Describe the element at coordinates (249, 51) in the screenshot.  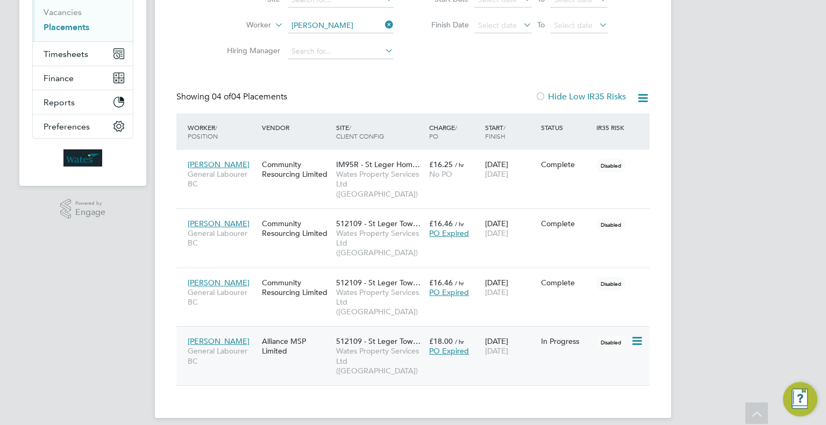
I see `label: Hiring Manager` at that location.